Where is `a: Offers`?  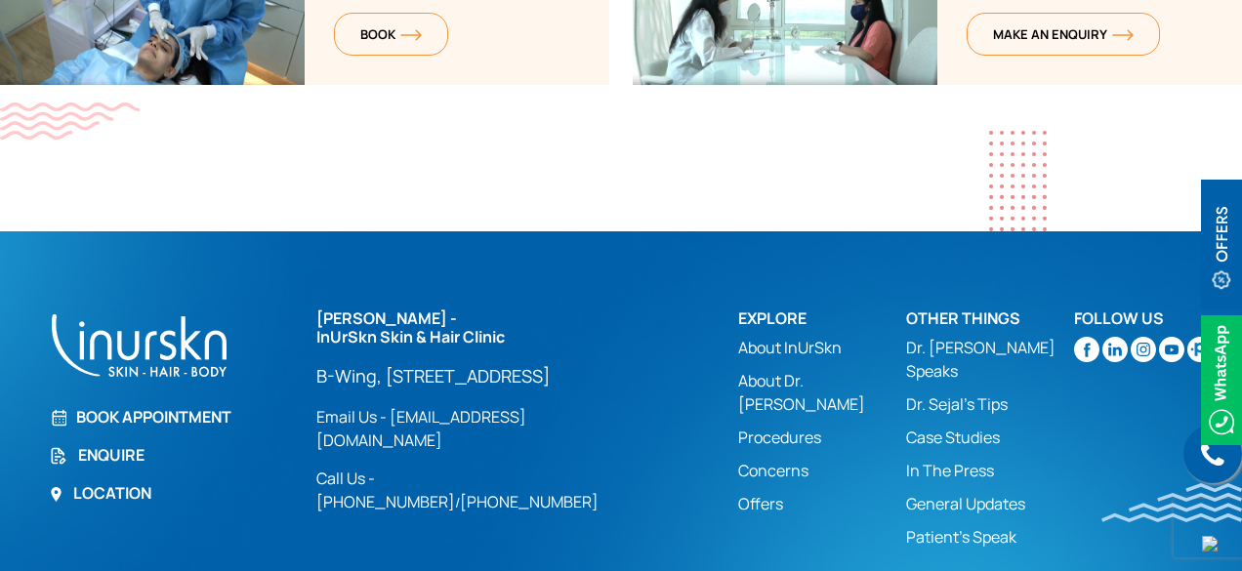 a: Offers is located at coordinates (822, 504).